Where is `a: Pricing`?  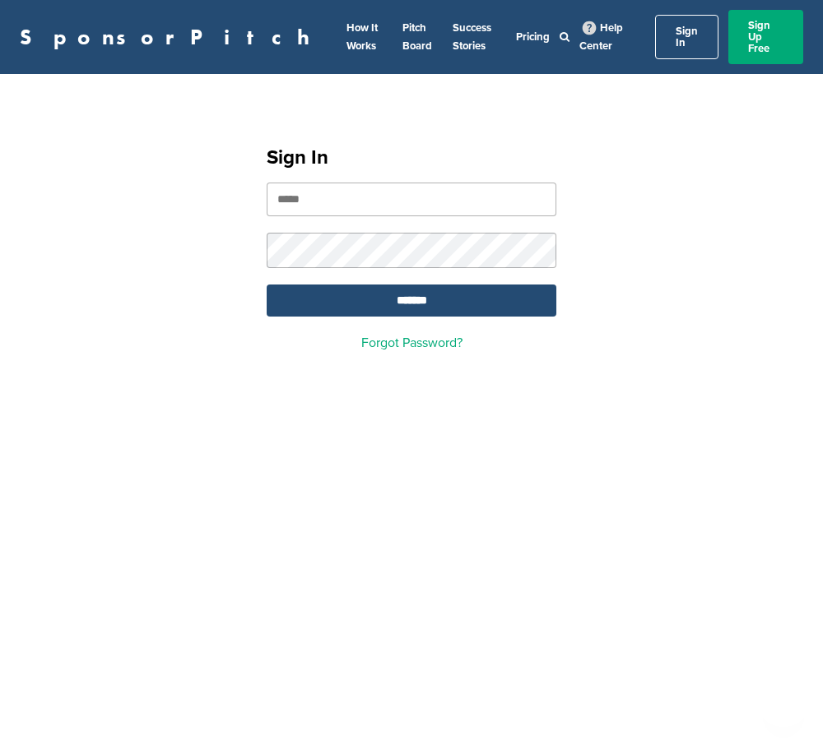 a: Pricing is located at coordinates (532, 37).